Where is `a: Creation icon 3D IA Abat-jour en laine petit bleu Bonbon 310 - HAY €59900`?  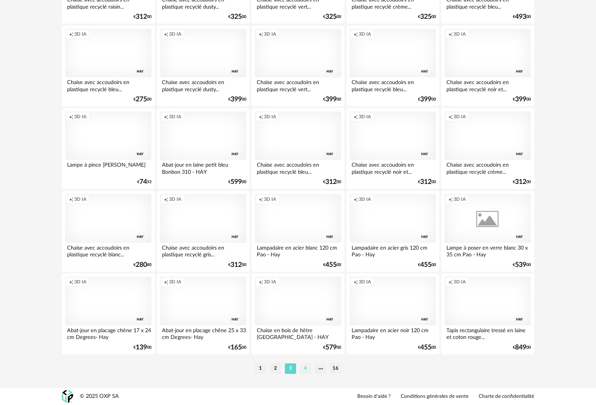
a: Creation icon 3D IA Abat-jour en laine petit bleu Bonbon 310 - HAY €59900 is located at coordinates (203, 148).